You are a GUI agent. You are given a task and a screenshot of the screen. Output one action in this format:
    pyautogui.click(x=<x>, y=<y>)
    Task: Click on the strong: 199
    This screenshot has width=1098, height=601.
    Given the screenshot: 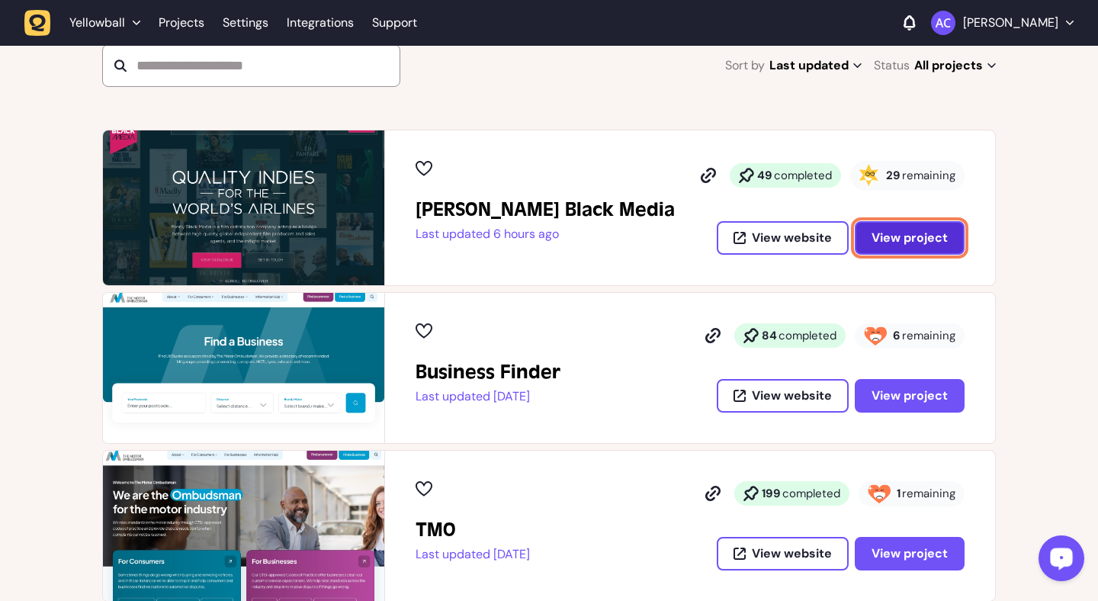 What is the action you would take?
    pyautogui.click(x=771, y=493)
    